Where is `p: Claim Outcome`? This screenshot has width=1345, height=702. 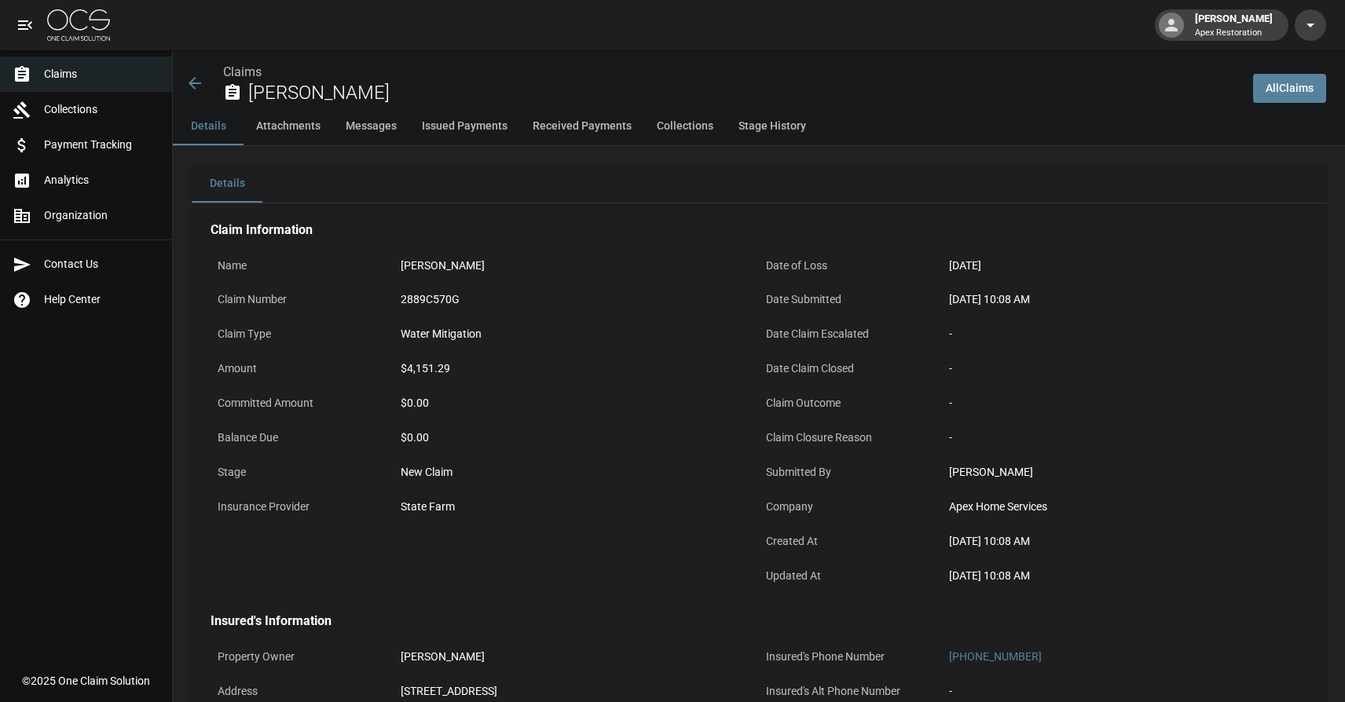 p: Claim Outcome is located at coordinates (850, 403).